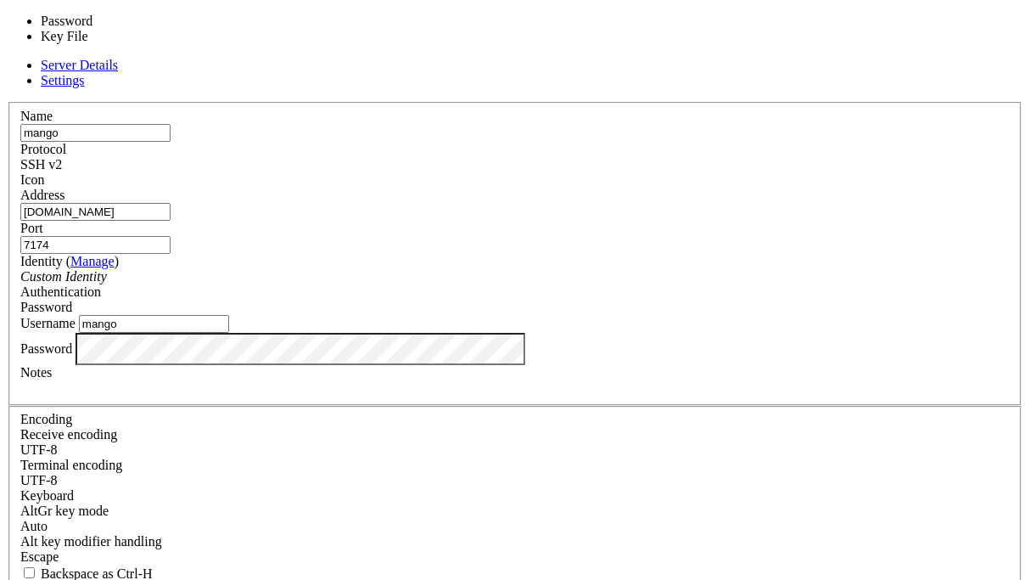 This screenshot has height=580, width=1030. Describe the element at coordinates (36, 372) in the screenshot. I see `label: Notes` at that location.